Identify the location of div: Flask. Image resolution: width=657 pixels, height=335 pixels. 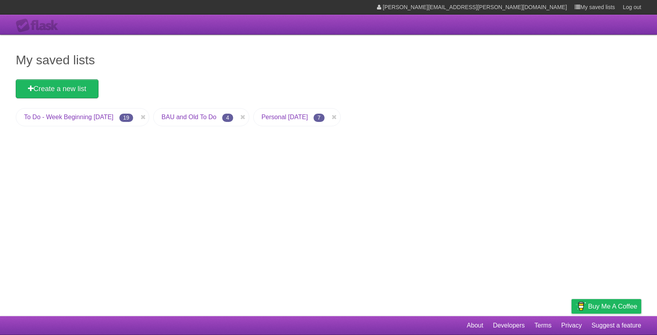
(39, 26).